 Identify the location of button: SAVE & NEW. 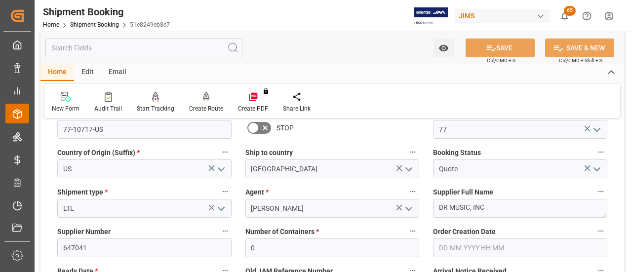
(580, 48).